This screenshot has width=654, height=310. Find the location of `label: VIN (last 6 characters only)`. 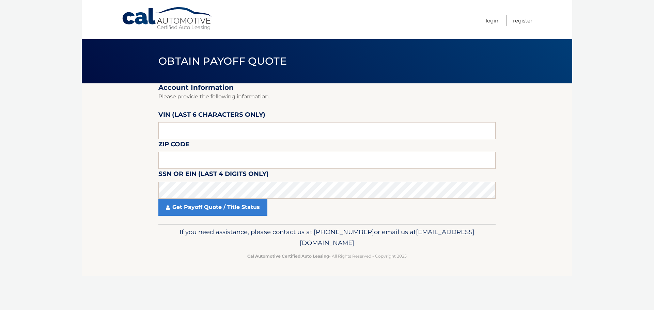

label: VIN (last 6 characters only) is located at coordinates (212, 116).